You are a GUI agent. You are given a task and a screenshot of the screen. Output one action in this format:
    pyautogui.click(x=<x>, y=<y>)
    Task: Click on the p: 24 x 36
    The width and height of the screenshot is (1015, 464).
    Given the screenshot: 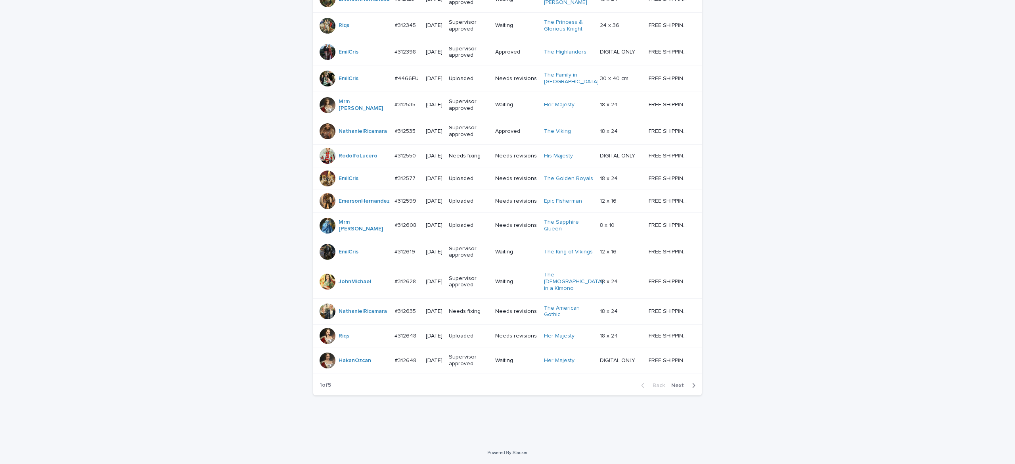 What is the action you would take?
    pyautogui.click(x=610, y=25)
    